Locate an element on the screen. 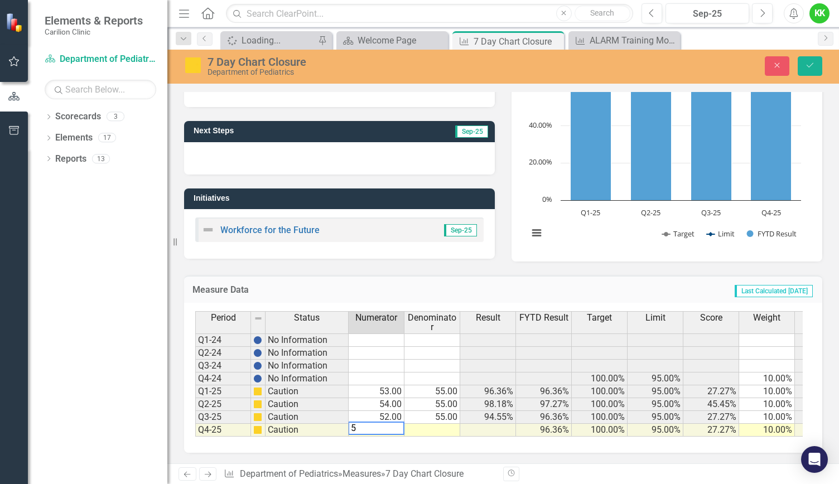 Image resolution: width=839 pixels, height=484 pixels. td: Q3-24 is located at coordinates (223, 366).